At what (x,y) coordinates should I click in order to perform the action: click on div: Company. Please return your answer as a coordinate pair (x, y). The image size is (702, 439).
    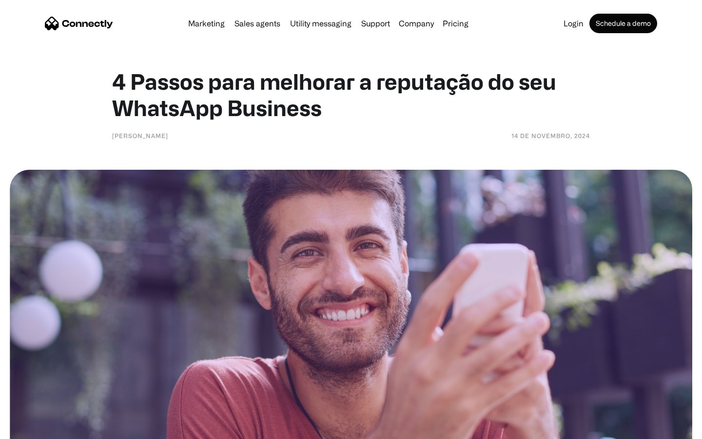
    Looking at the image, I should click on (416, 23).